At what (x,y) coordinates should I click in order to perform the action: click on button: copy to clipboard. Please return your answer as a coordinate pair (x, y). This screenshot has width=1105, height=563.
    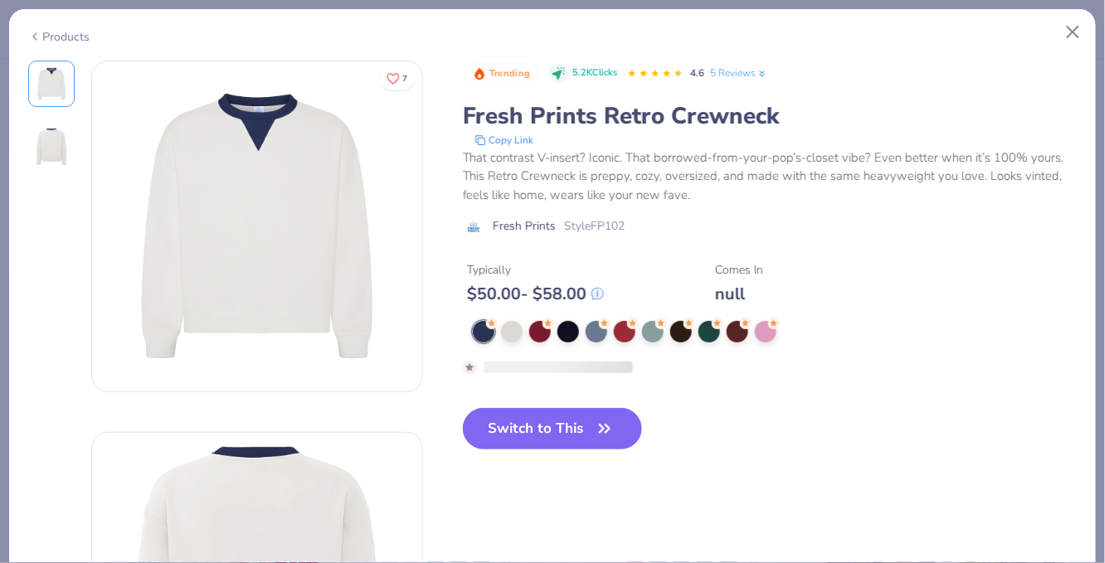
    Looking at the image, I should click on (504, 140).